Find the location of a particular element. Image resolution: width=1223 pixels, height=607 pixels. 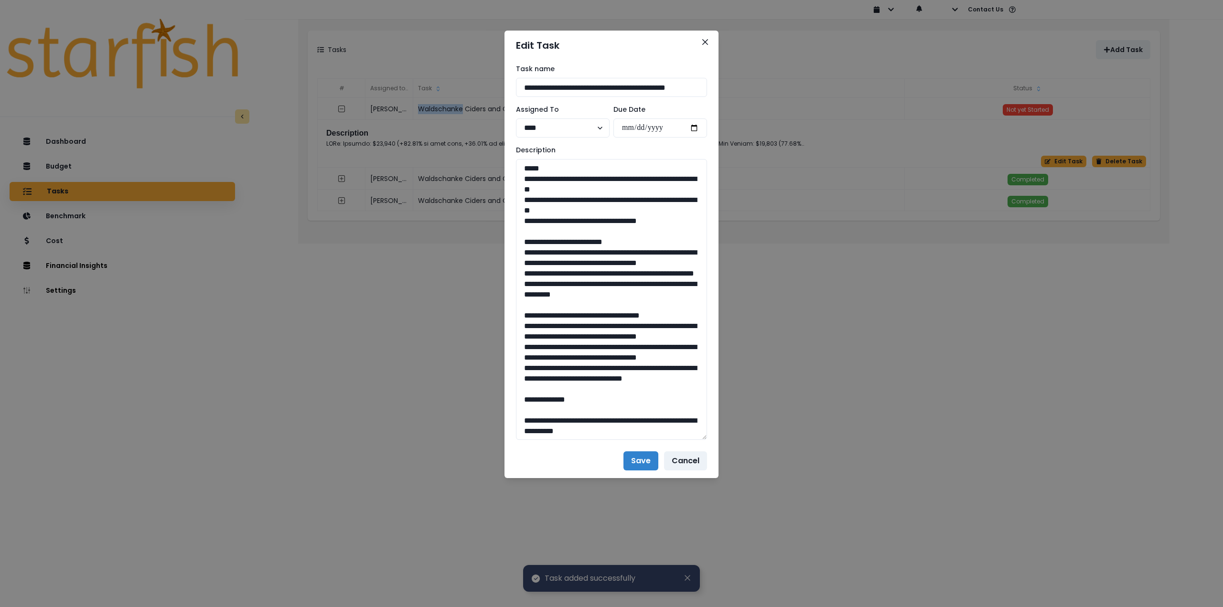

label: Description is located at coordinates (609, 150).